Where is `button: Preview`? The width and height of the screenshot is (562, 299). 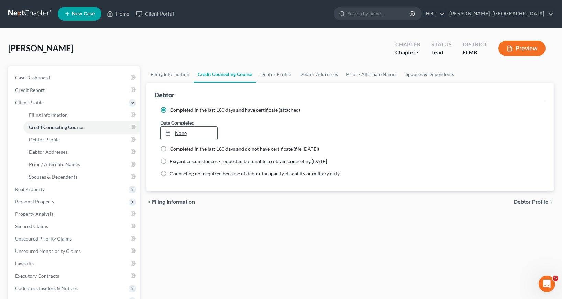 button: Preview is located at coordinates (522, 48).